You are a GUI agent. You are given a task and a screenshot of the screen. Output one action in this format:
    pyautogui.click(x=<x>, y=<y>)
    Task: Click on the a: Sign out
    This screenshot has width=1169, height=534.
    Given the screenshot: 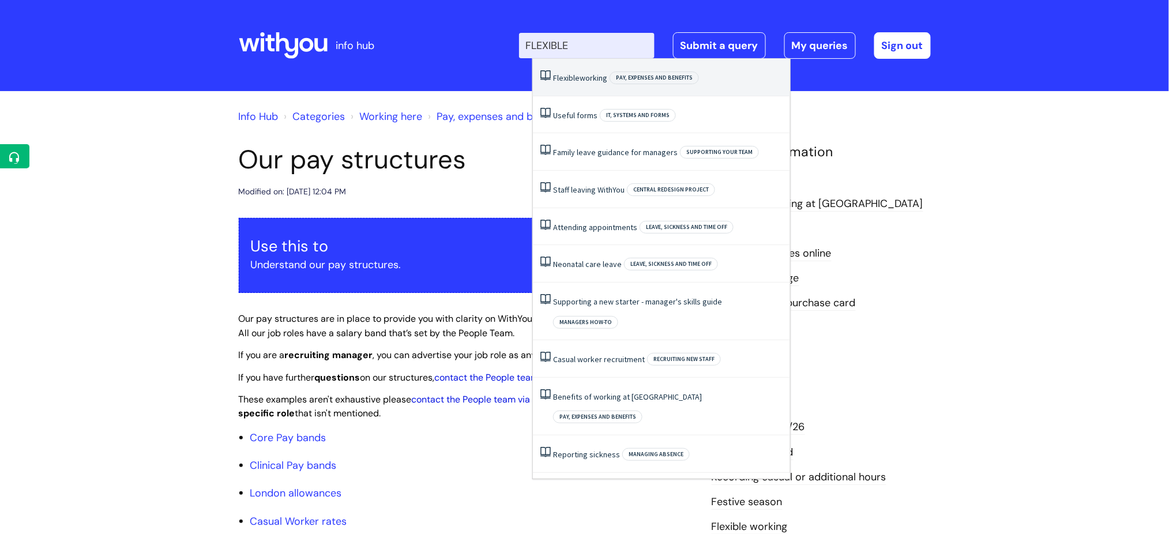 What is the action you would take?
    pyautogui.click(x=902, y=46)
    